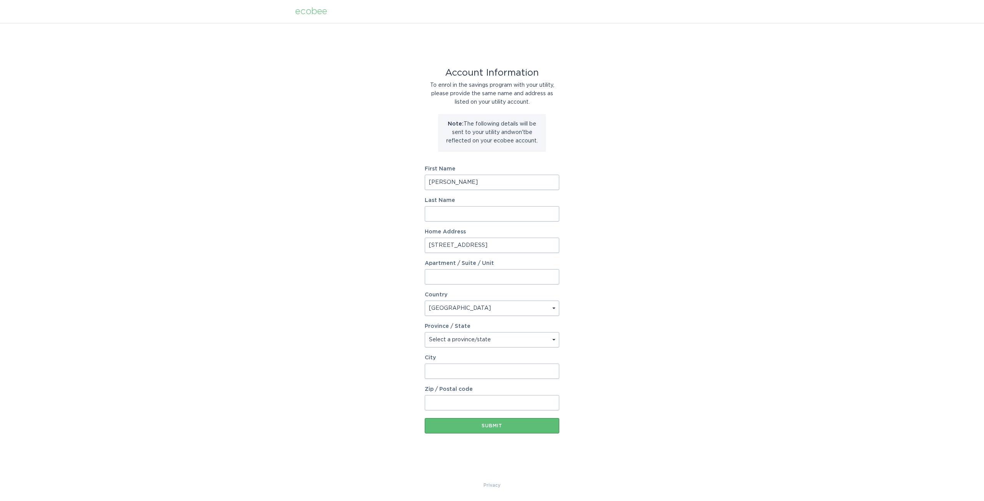 This screenshot has width=984, height=501. I want to click on label: First Name, so click(492, 169).